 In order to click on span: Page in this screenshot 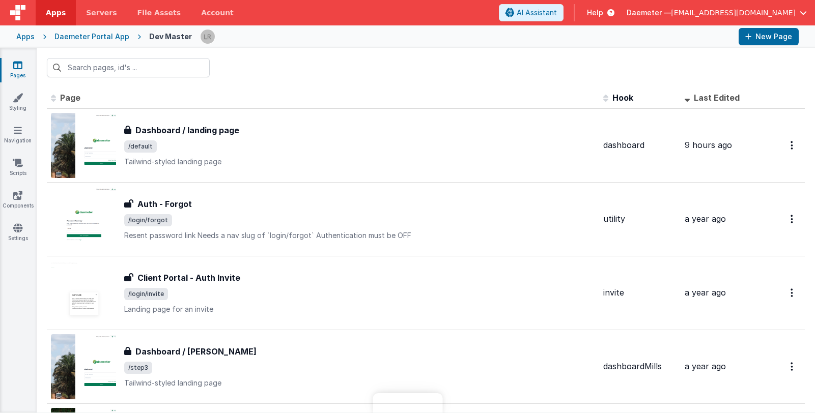, I will do `click(70, 98)`.